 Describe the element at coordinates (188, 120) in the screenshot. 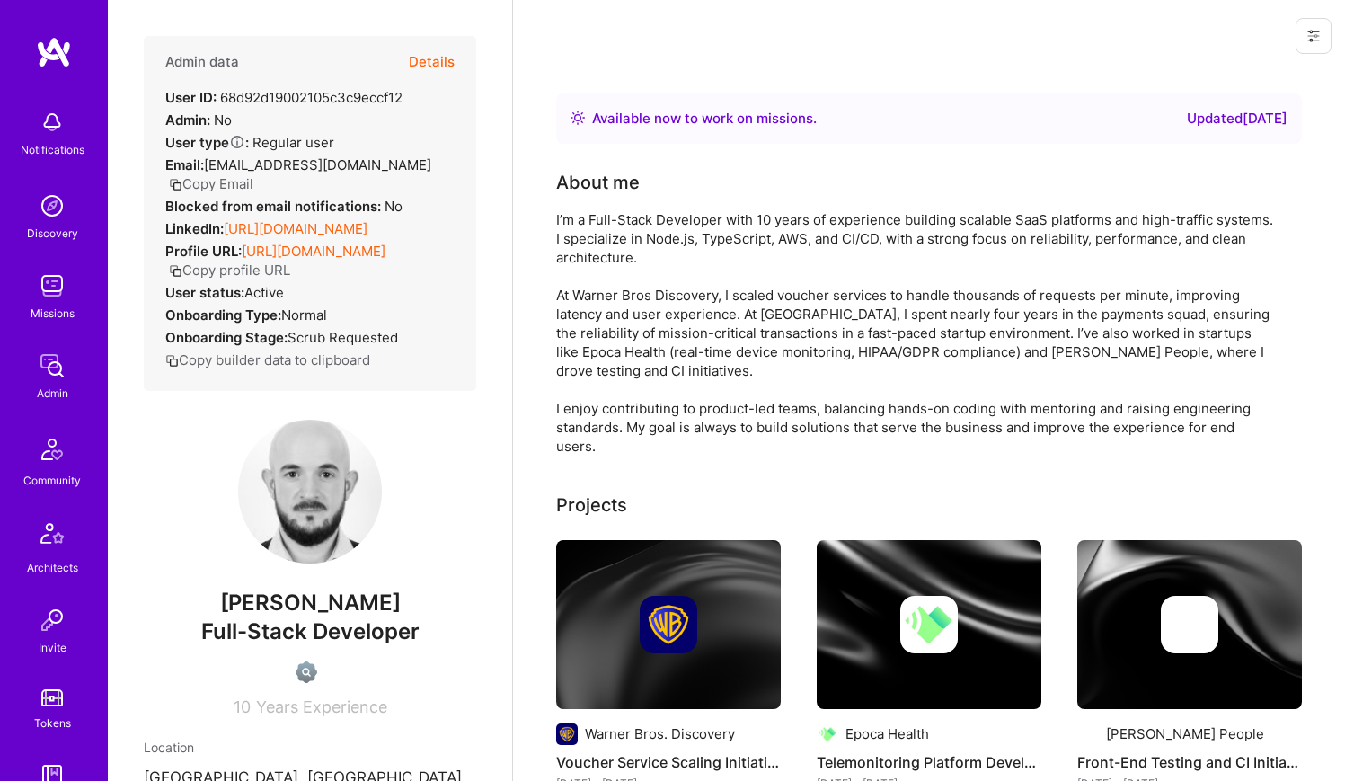

I see `strong: Admin:` at that location.